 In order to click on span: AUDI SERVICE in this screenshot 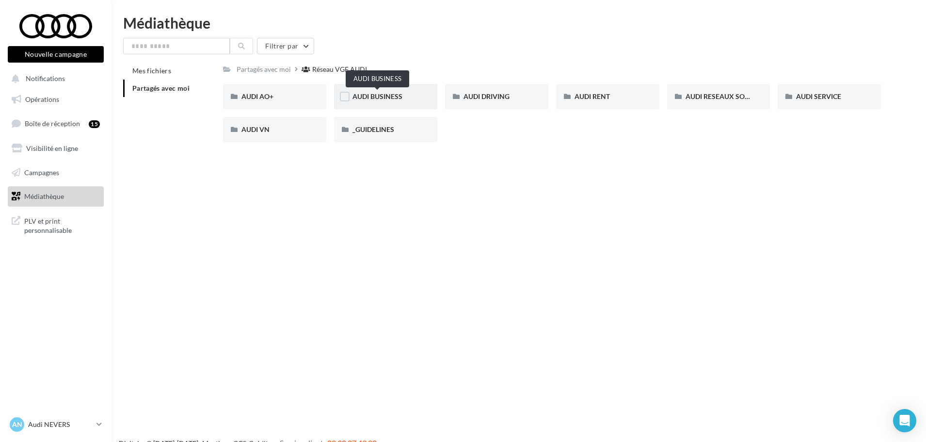, I will do `click(819, 96)`.